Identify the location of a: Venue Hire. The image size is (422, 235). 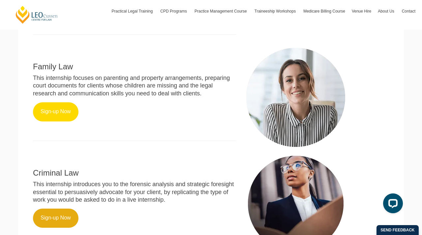
(361, 11).